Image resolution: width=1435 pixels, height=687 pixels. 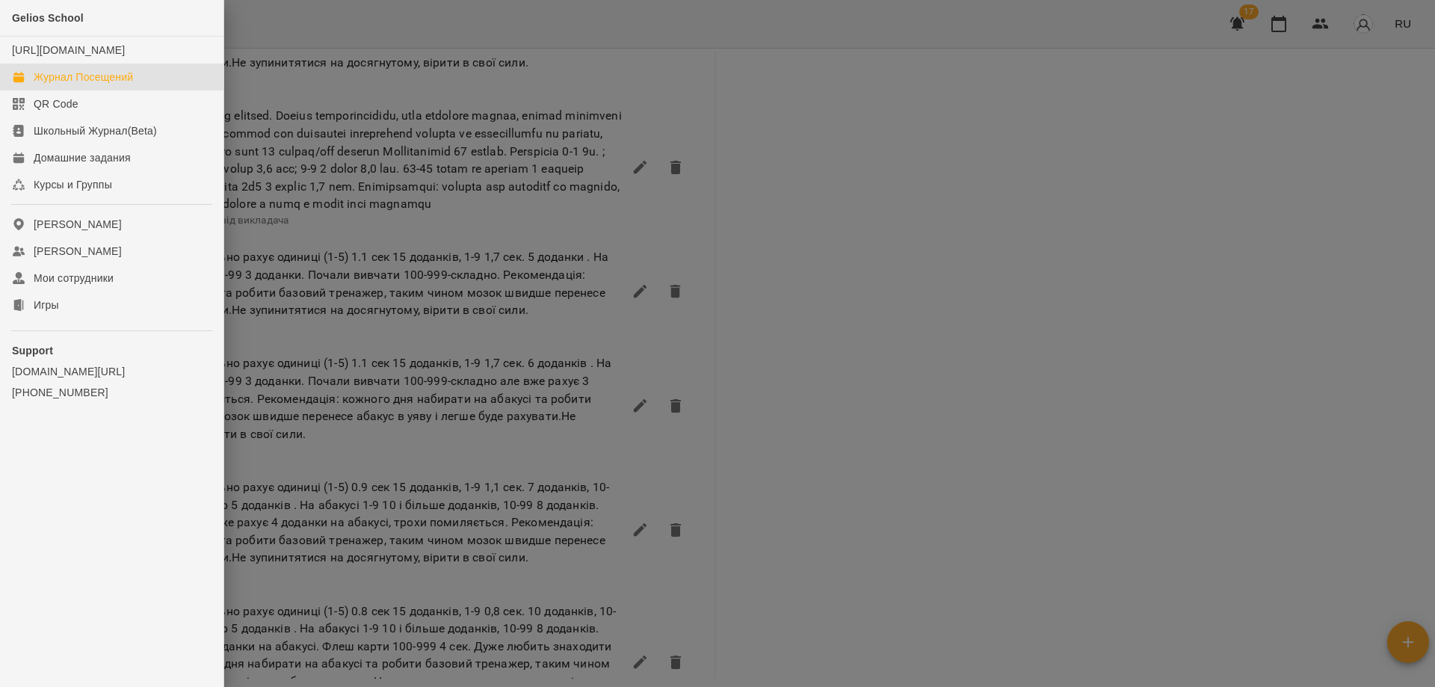 What do you see at coordinates (83, 77) in the screenshot?
I see `div: Журнал Посещений` at bounding box center [83, 77].